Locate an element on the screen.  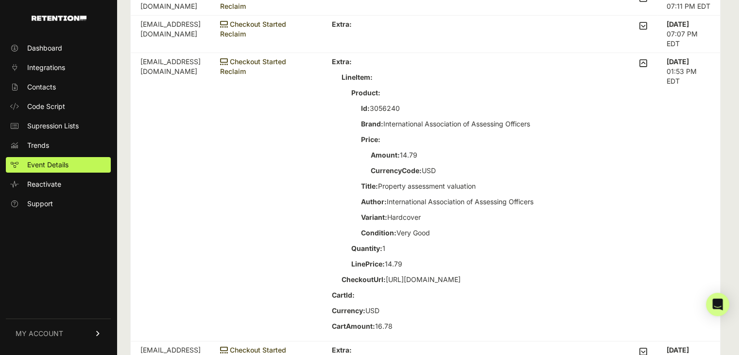
strong: CurrencyCode: is located at coordinates (396, 170).